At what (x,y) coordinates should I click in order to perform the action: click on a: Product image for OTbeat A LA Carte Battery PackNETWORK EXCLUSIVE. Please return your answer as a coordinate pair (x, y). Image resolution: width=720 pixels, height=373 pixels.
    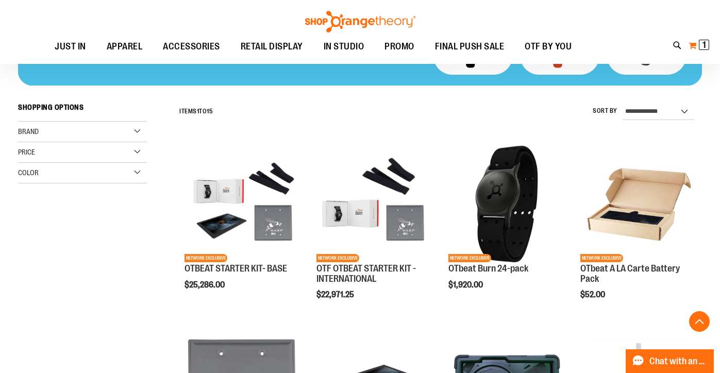
    Looking at the image, I should click on (639, 205).